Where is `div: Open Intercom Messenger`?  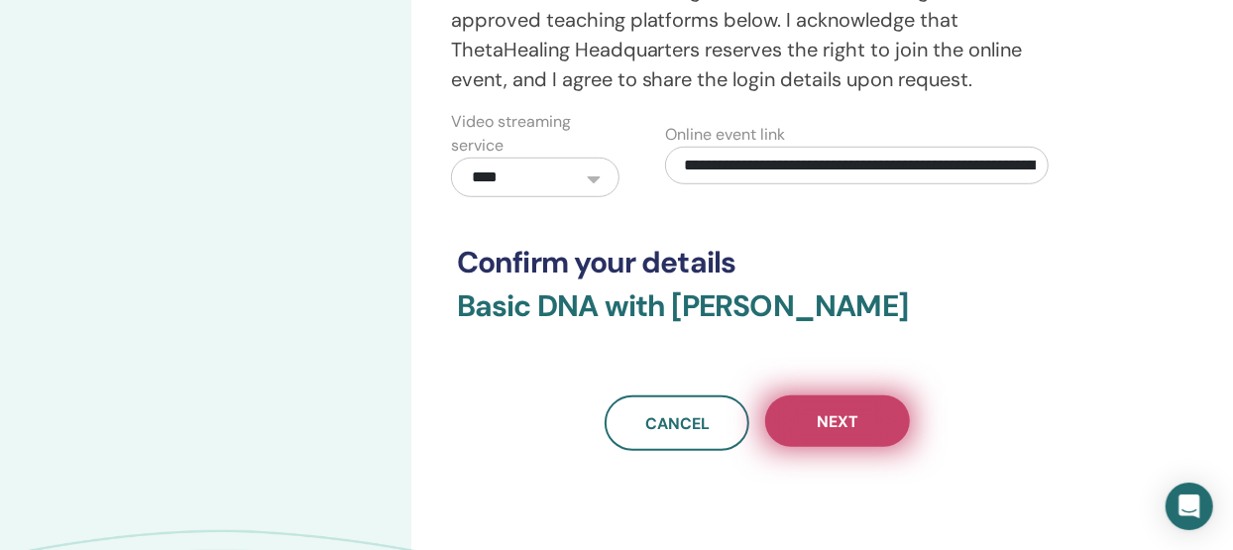 div: Open Intercom Messenger is located at coordinates (1190, 507).